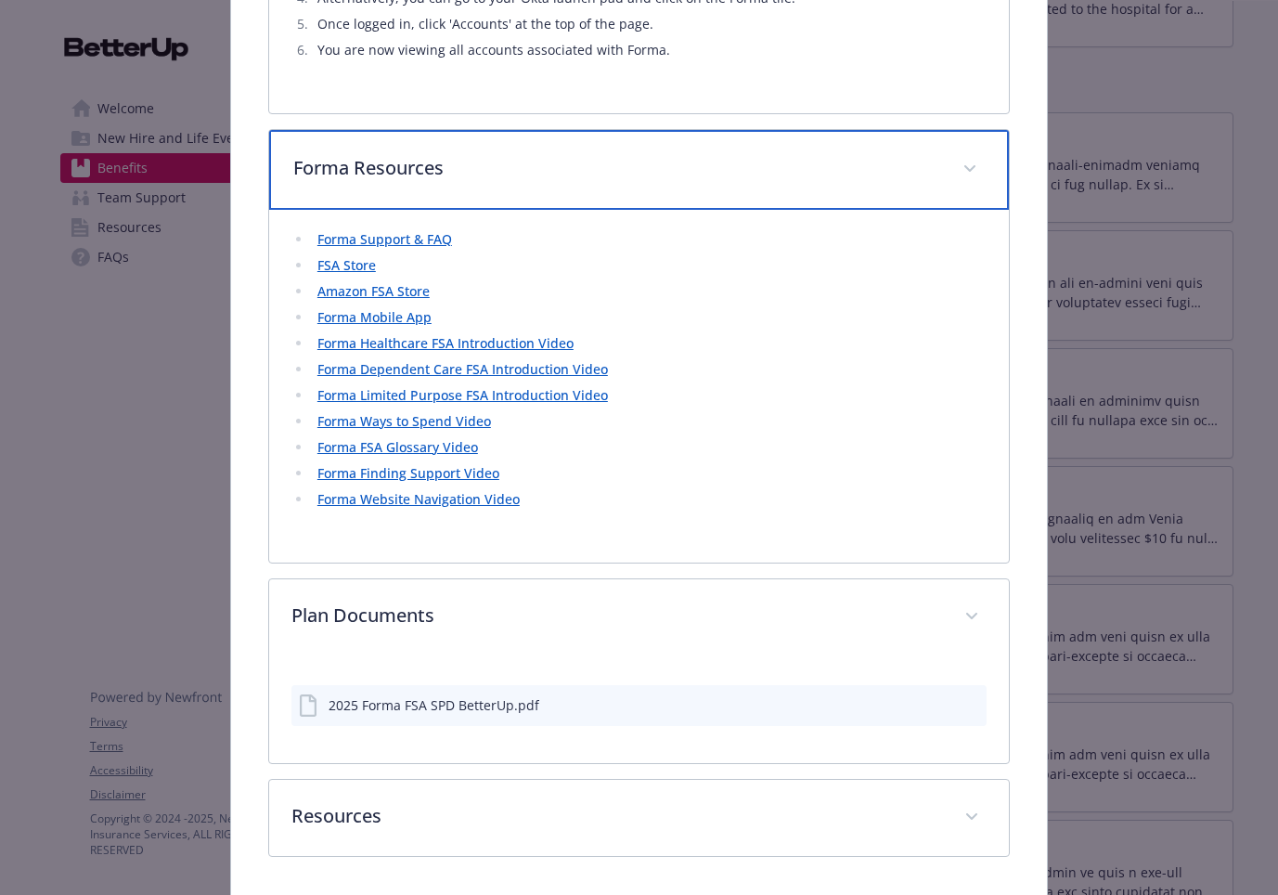 The height and width of the screenshot is (895, 1278). I want to click on li: You are now viewing all accounts associated with Forma., so click(649, 50).